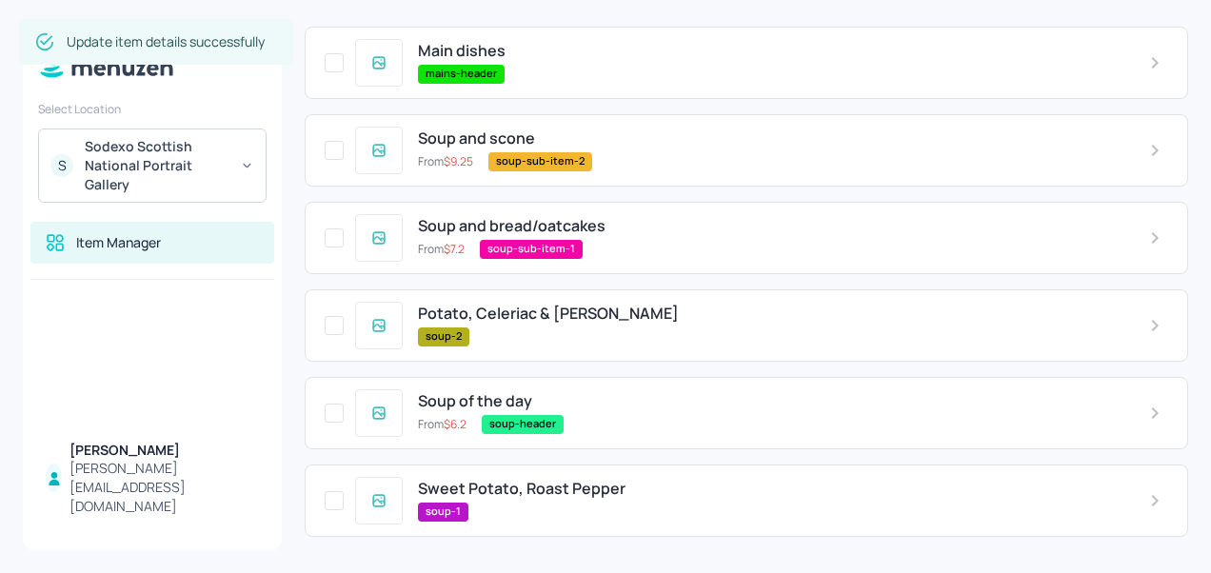 This screenshot has width=1211, height=573. What do you see at coordinates (152, 109) in the screenshot?
I see `div: Select Location` at bounding box center [152, 109].